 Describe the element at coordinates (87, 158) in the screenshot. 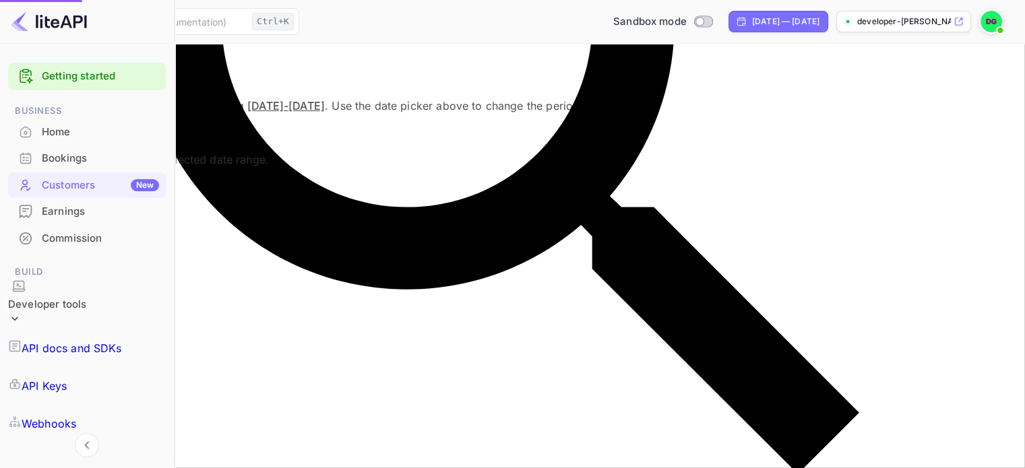

I see `a: Bookings` at that location.